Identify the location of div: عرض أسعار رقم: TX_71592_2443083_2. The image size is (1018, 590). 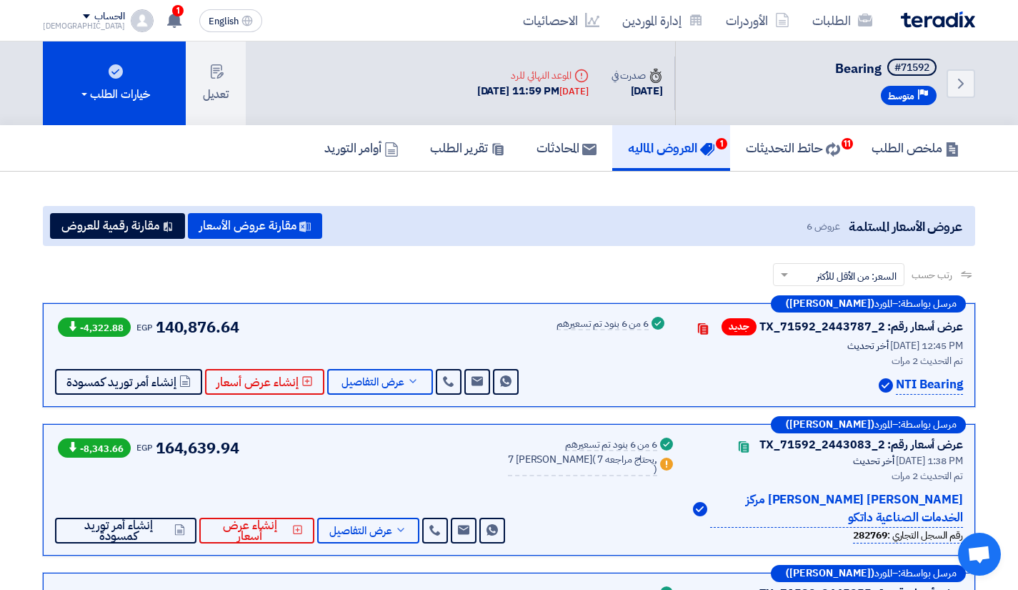
(861, 444).